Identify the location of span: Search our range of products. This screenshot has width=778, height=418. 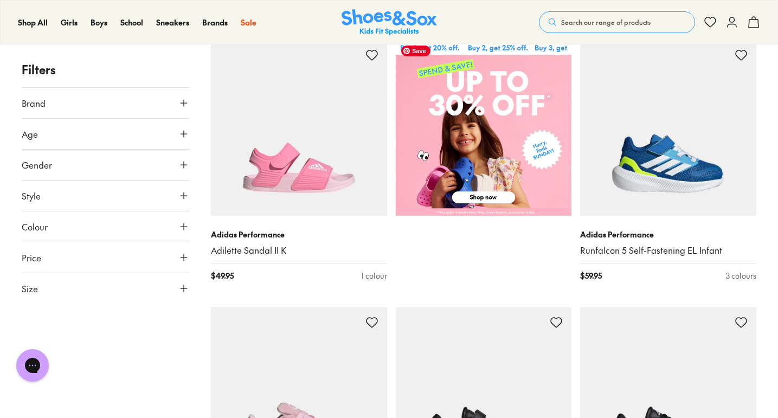
(606, 22).